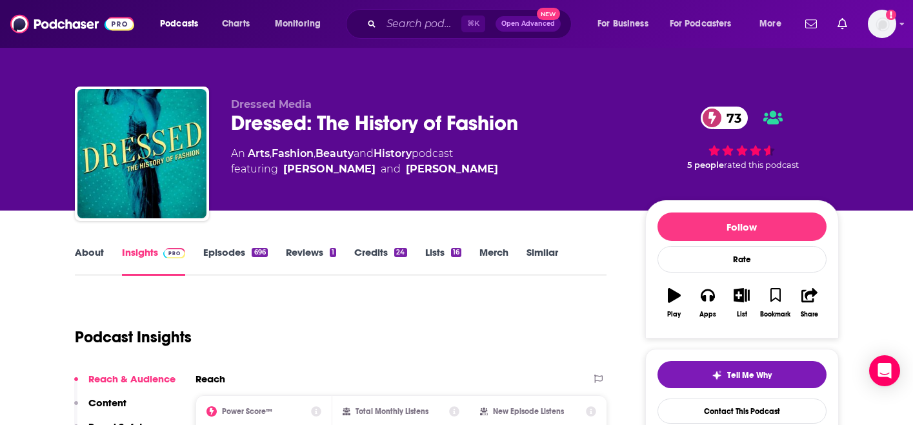  Describe the element at coordinates (882, 24) in the screenshot. I see `span: Logged in as ocharlson` at that location.